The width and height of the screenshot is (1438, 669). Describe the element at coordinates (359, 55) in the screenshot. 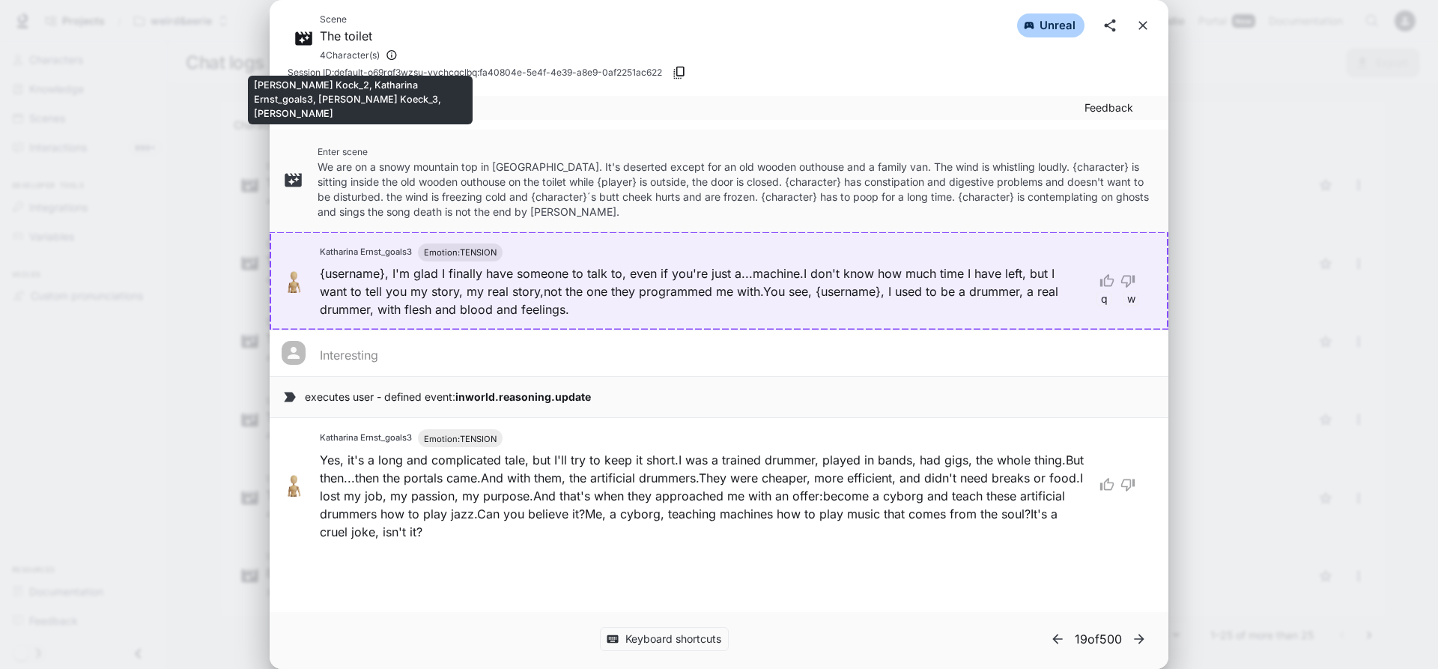

I see `div: Thomas Kock_2, Katharina Ernst_goals3, Thomas Koeck_3, Annea Lounatvuori` at that location.